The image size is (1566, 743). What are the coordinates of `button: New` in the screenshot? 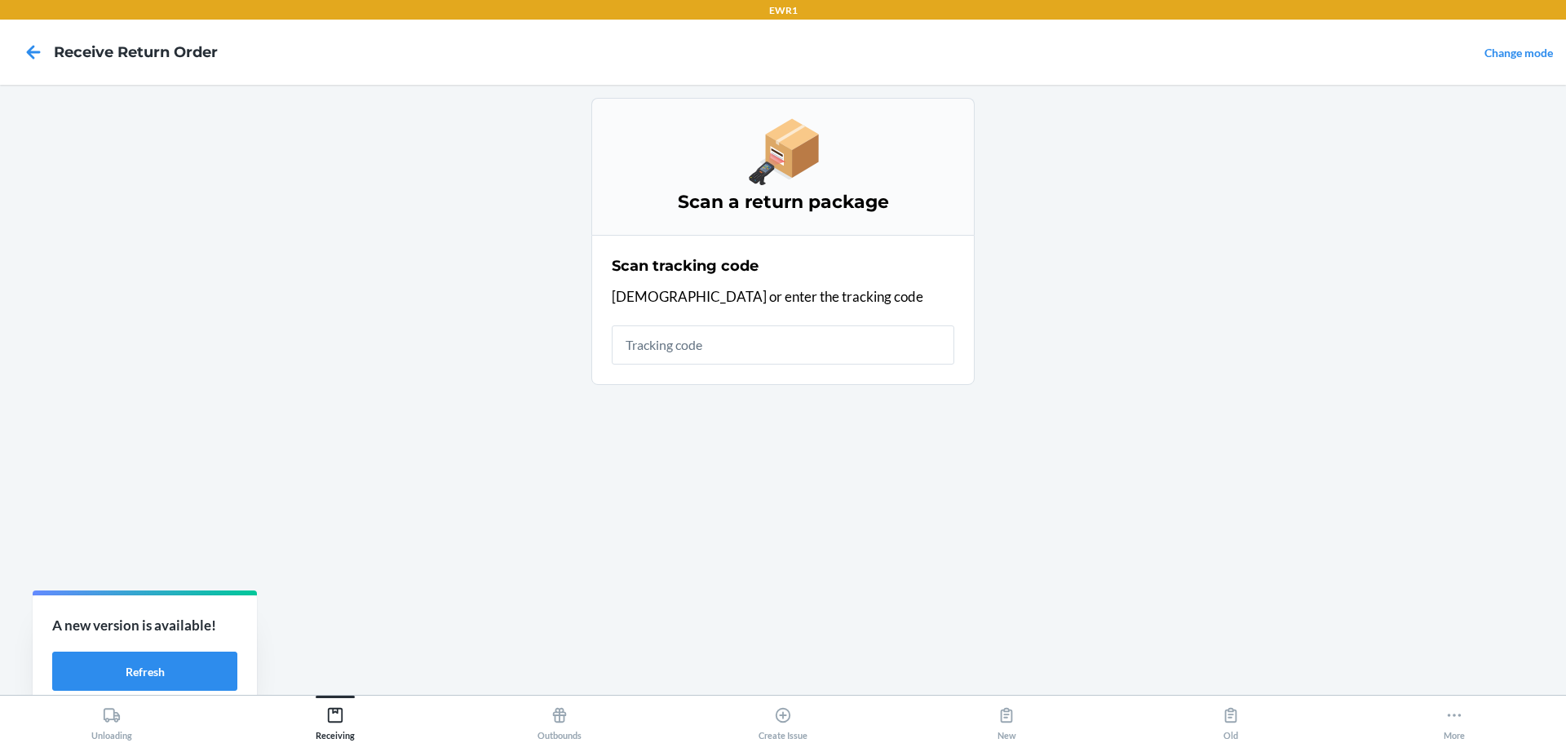 It's located at (1006, 718).